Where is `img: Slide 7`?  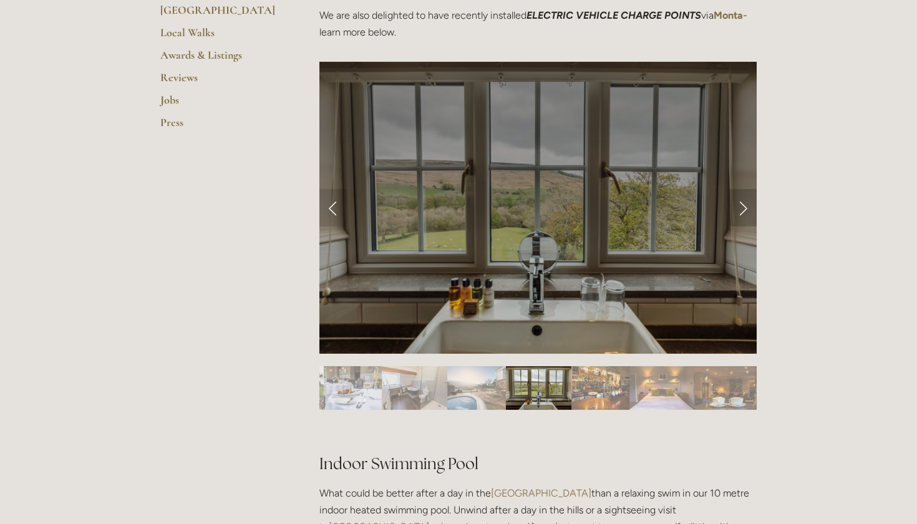 img: Slide 7 is located at coordinates (414, 388).